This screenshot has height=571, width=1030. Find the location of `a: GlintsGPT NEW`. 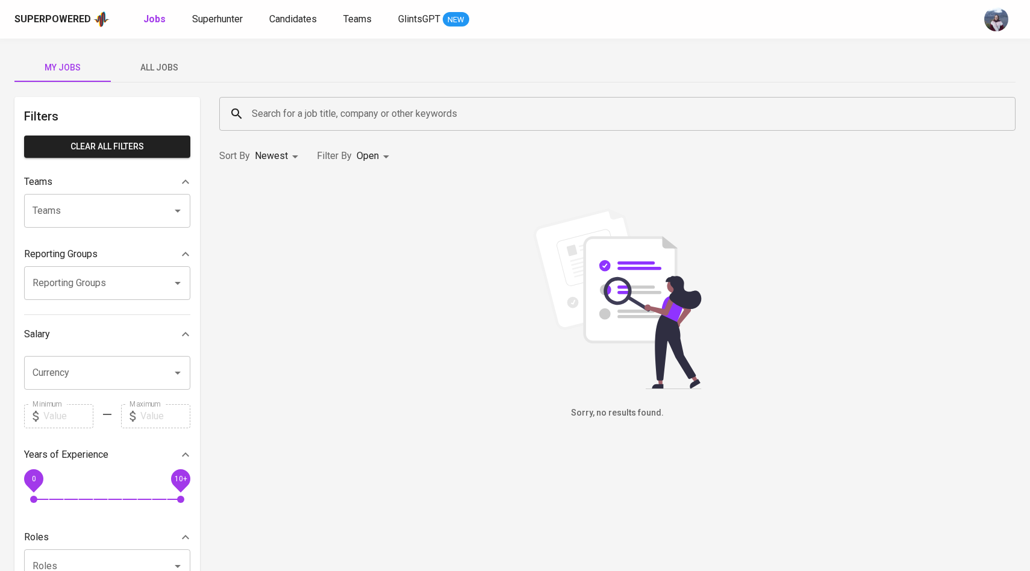

a: GlintsGPT NEW is located at coordinates (434, 19).